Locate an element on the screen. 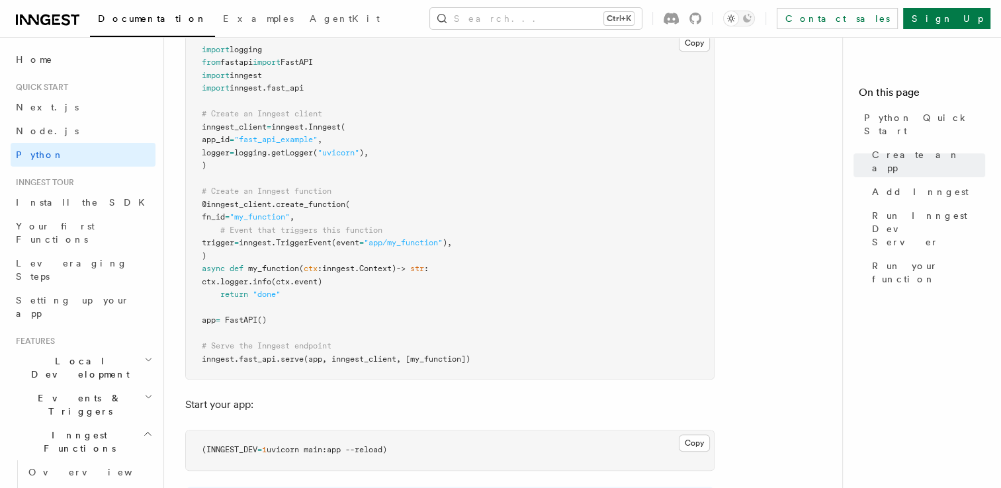 The width and height of the screenshot is (1001, 488). span: Examples is located at coordinates (258, 19).